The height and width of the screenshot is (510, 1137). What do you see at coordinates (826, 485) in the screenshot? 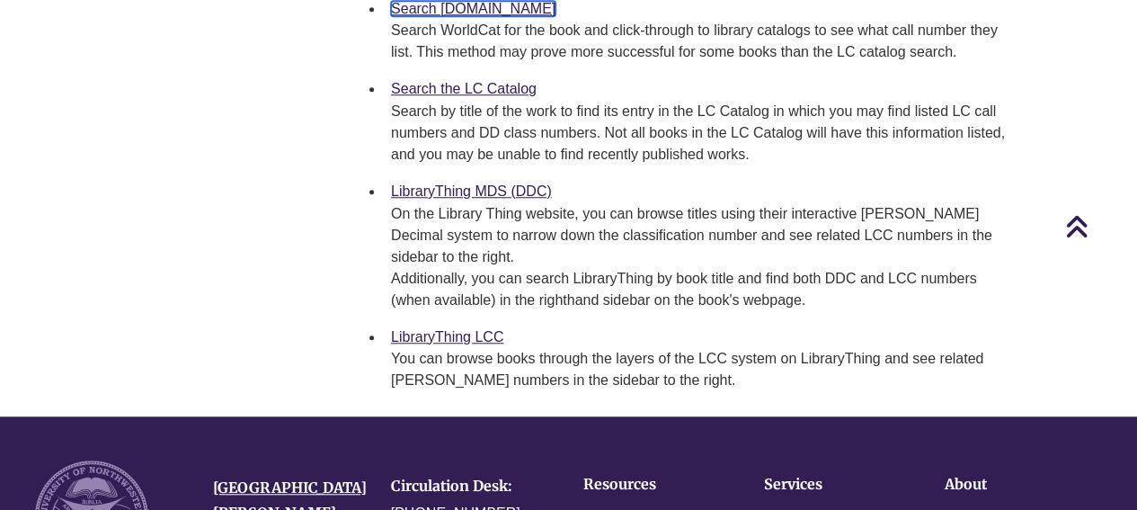
I see `h4: Services` at bounding box center [826, 485].